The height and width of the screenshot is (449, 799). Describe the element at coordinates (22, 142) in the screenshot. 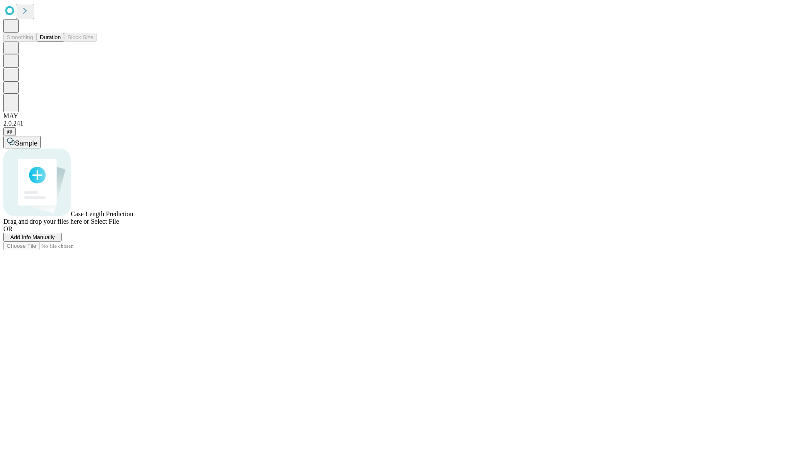

I see `button: Sample` at that location.